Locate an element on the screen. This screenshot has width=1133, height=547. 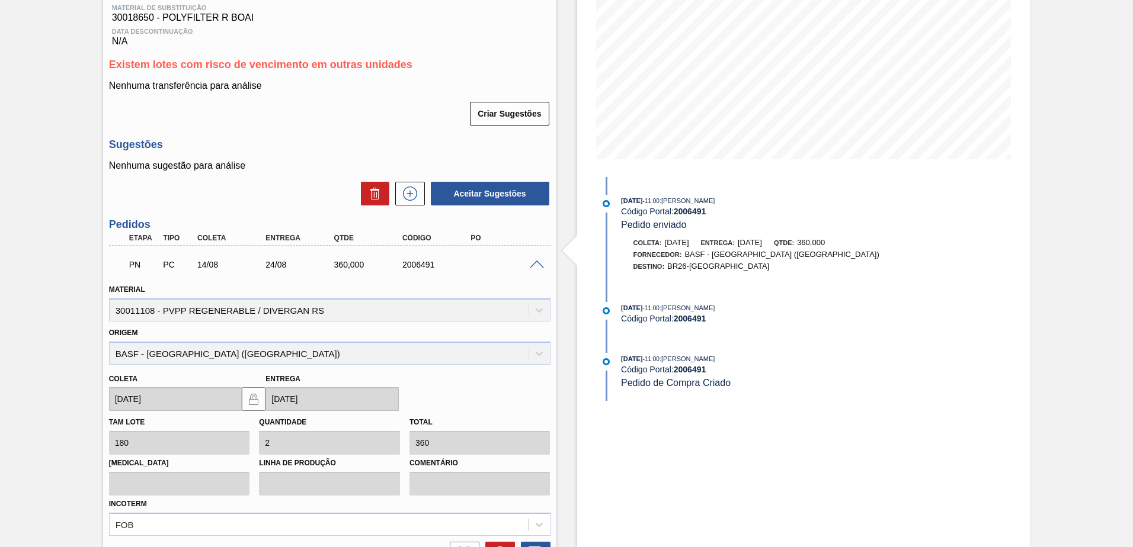
div: Qtde is located at coordinates (369, 238).